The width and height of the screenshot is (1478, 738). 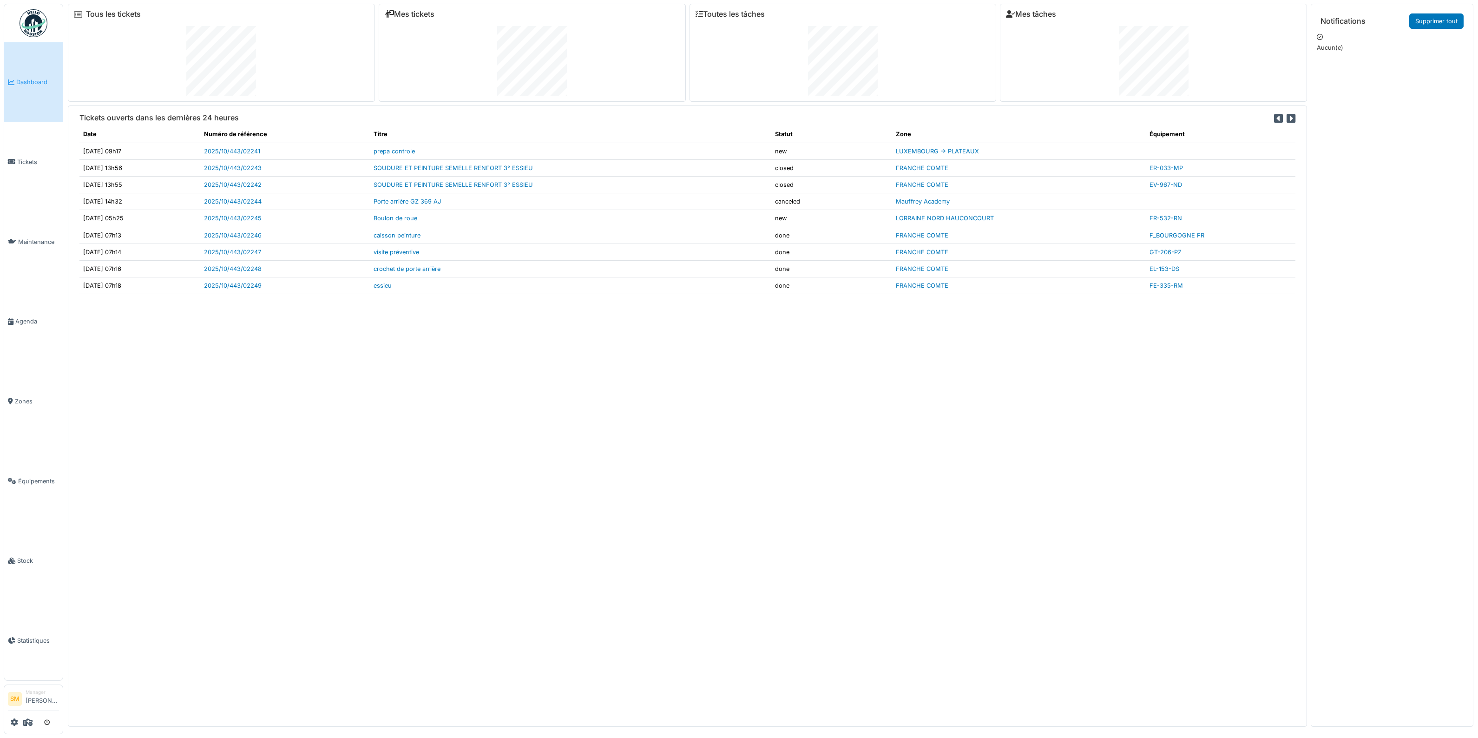 I want to click on a: Mes tickets, so click(x=409, y=14).